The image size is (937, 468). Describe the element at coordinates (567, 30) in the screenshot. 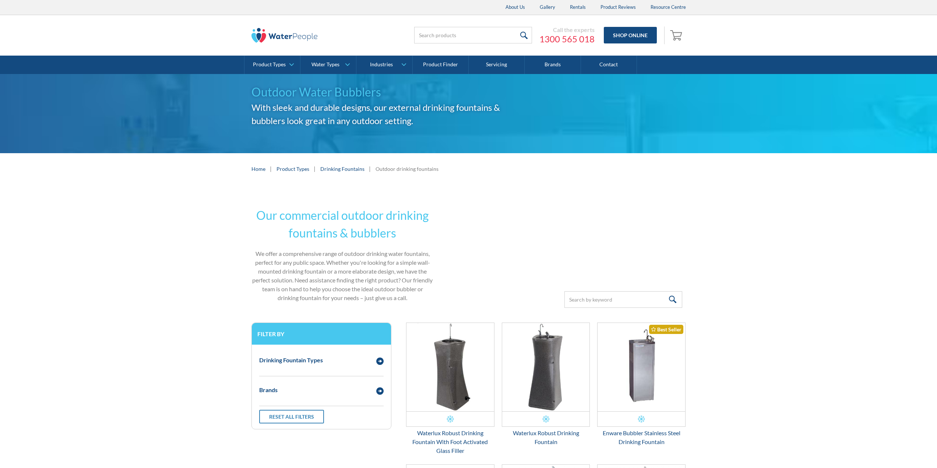

I see `div: Call the experts` at that location.